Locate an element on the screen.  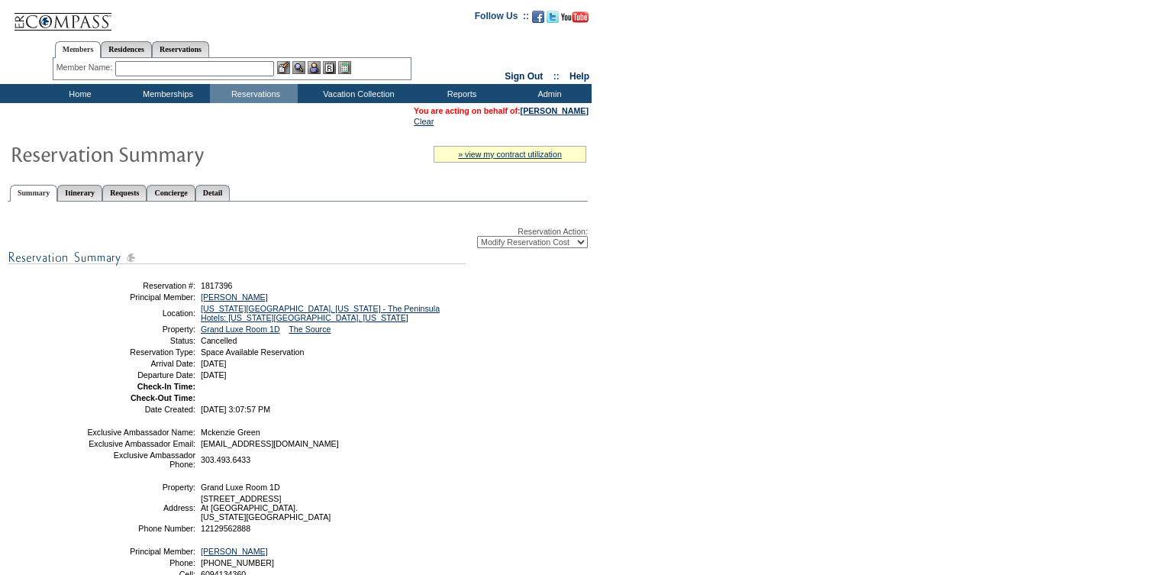
a: Become our fan on Facebook is located at coordinates (538, 20).